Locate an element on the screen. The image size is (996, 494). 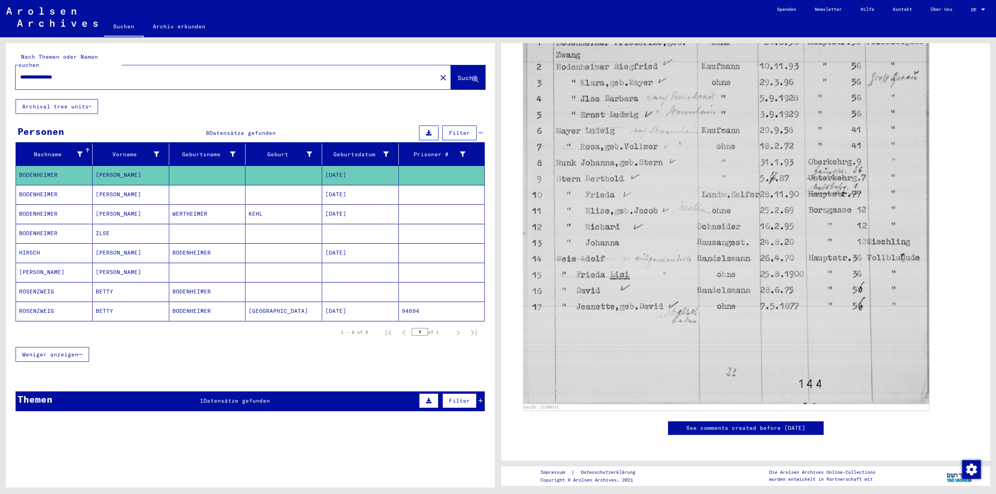
a: Suchen is located at coordinates (124, 27).